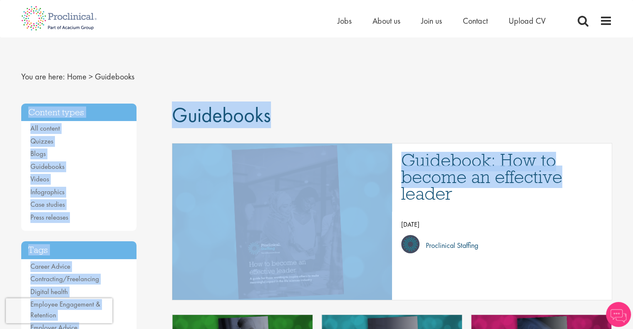 The image size is (633, 329). What do you see at coordinates (49, 217) in the screenshot?
I see `a: Press releases` at bounding box center [49, 217].